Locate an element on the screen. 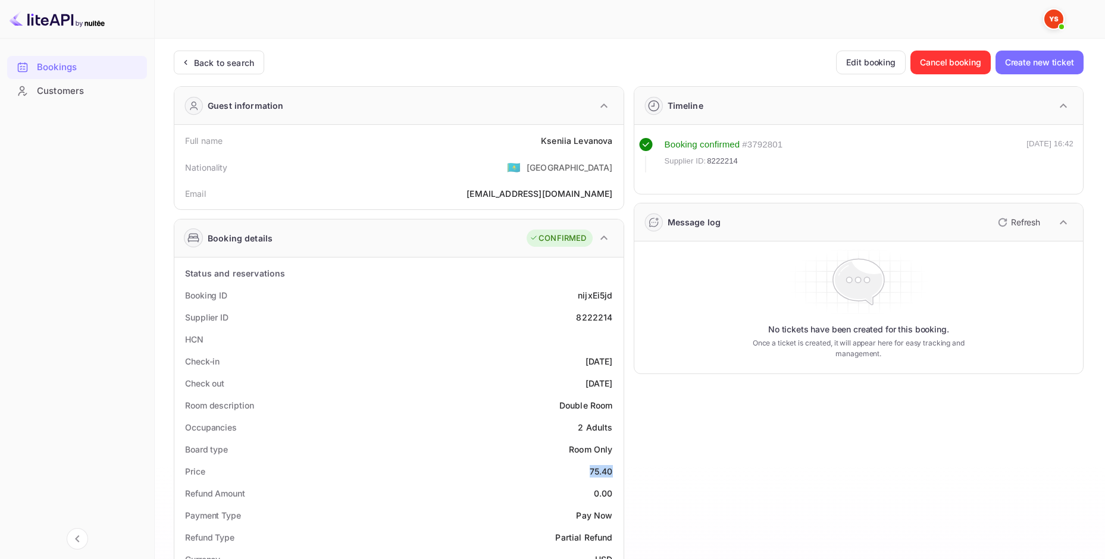 This screenshot has width=1105, height=559. span: 8222214 is located at coordinates (722, 161).